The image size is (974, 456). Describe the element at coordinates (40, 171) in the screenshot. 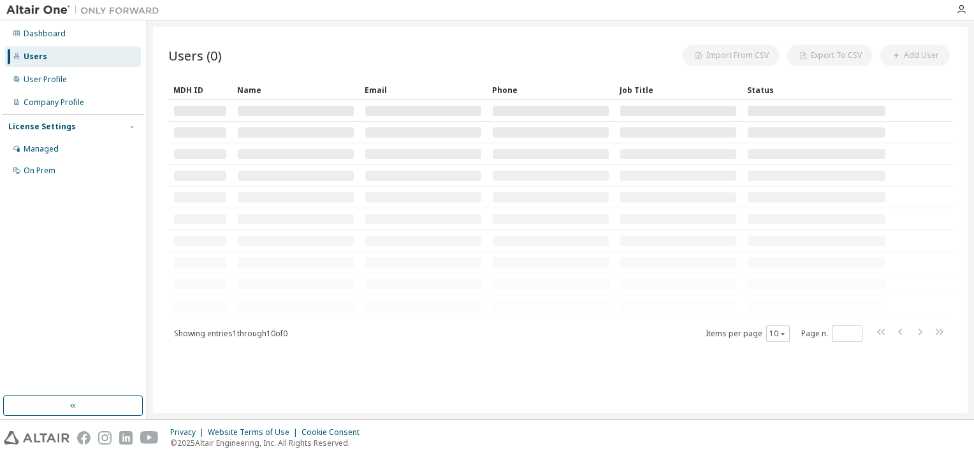

I see `div: On Prem` at that location.